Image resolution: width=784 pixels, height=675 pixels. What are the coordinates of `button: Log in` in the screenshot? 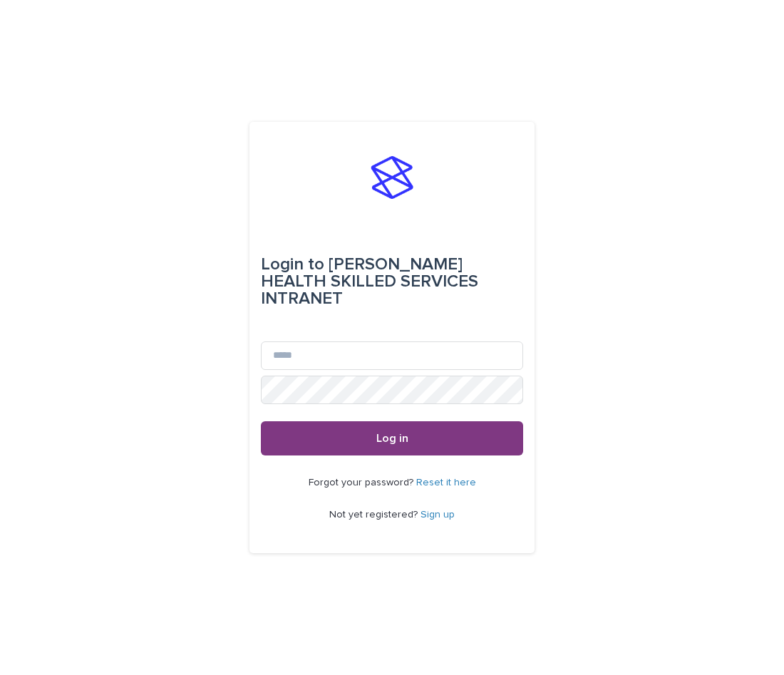 It's located at (392, 439).